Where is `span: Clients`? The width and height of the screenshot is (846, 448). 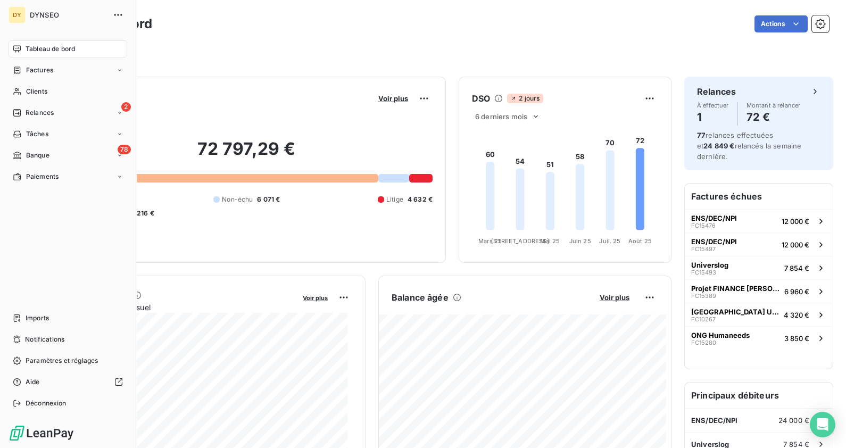
span: Clients is located at coordinates (37, 92).